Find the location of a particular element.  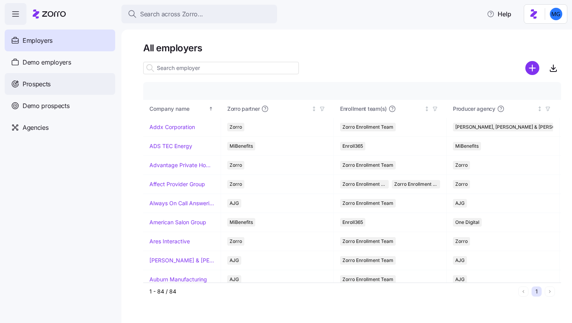

span: Search across Zorro... is located at coordinates (172, 14).